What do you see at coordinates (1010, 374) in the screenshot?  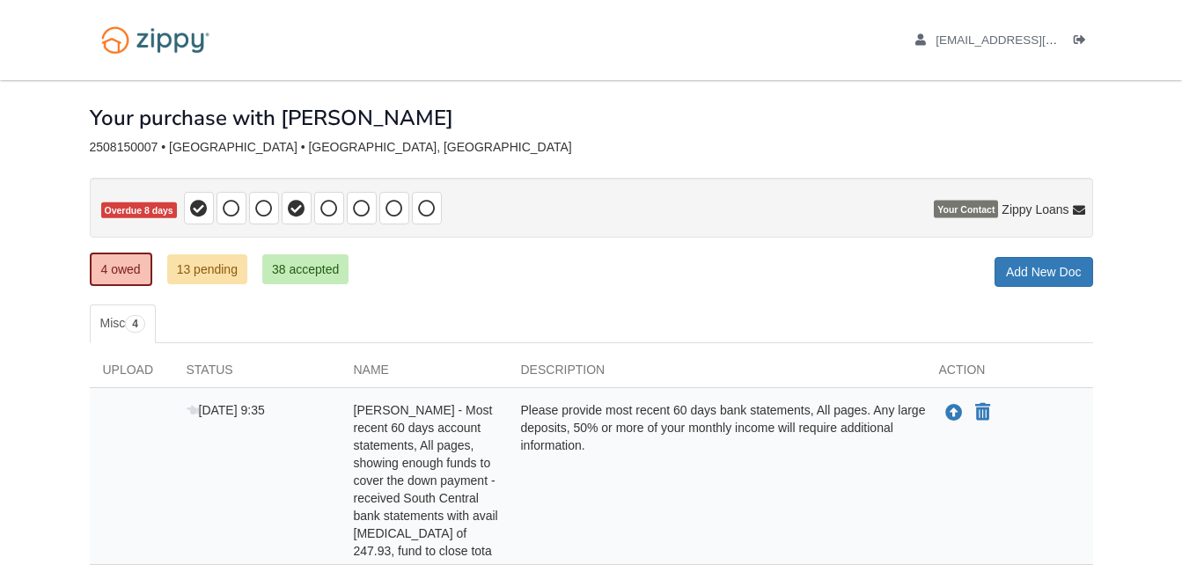 I see `div: Action` at bounding box center [1010, 374].